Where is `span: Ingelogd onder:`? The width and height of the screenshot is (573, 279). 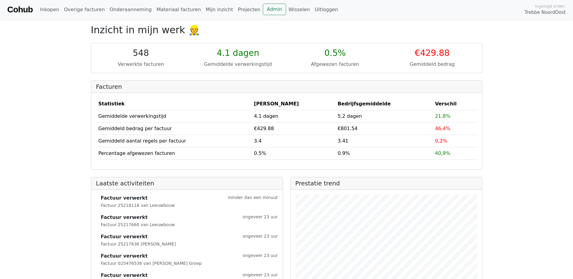 span: Ingelogd onder: is located at coordinates (551, 6).